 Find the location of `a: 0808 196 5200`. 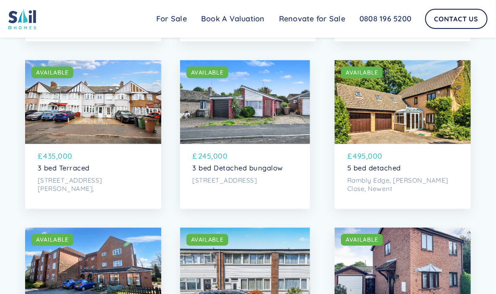

a: 0808 196 5200 is located at coordinates (386, 19).